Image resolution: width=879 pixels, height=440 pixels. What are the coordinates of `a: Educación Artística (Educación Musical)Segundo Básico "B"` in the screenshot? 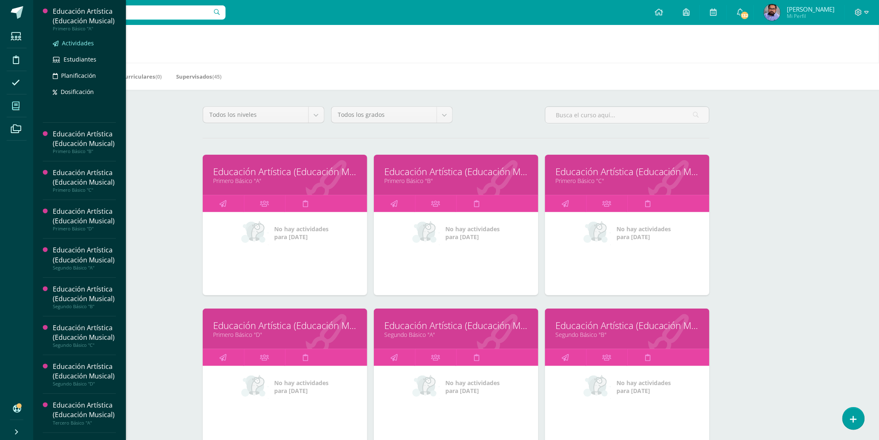 It's located at (84, 297).